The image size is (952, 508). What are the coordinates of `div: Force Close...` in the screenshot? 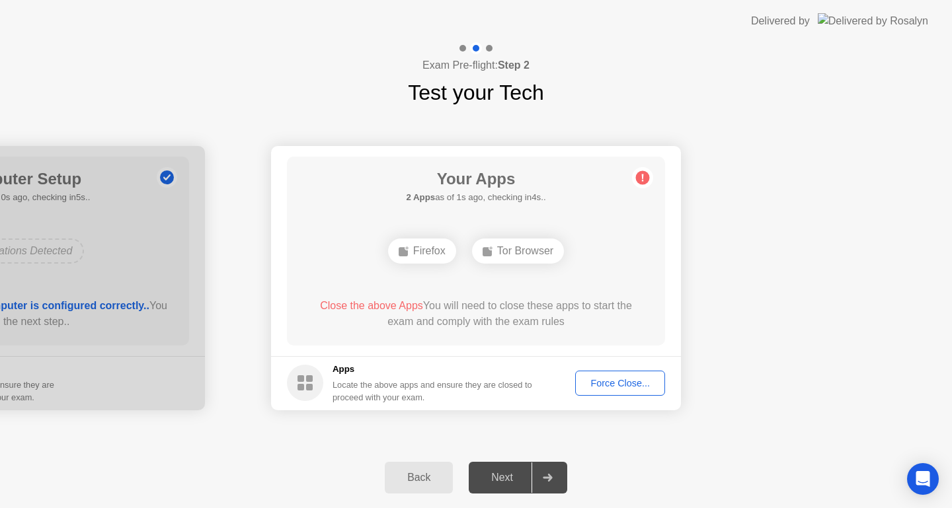 It's located at (620, 383).